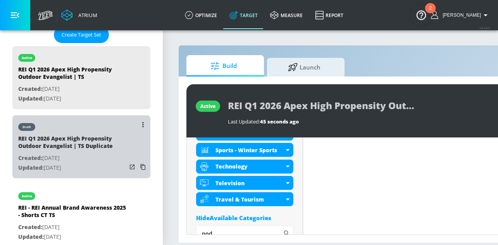 The height and width of the screenshot is (245, 498). Describe the element at coordinates (79, 15) in the screenshot. I see `a: Atrium` at that location.